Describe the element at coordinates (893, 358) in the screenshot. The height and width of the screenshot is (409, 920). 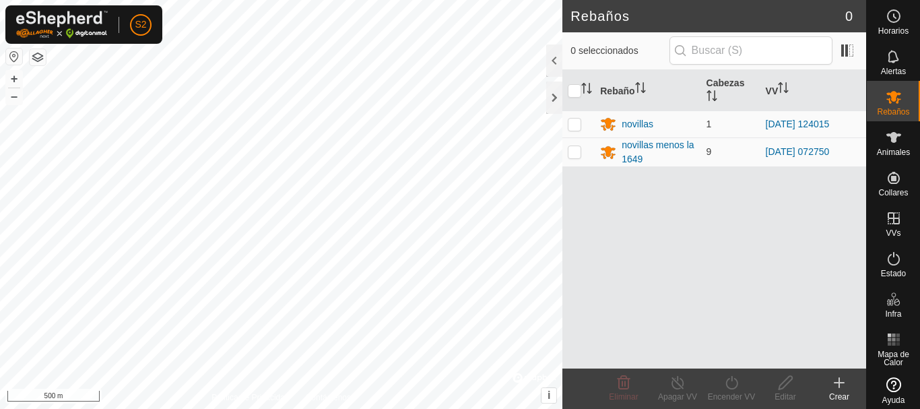
I see `font: Mapa de Calor` at that location.